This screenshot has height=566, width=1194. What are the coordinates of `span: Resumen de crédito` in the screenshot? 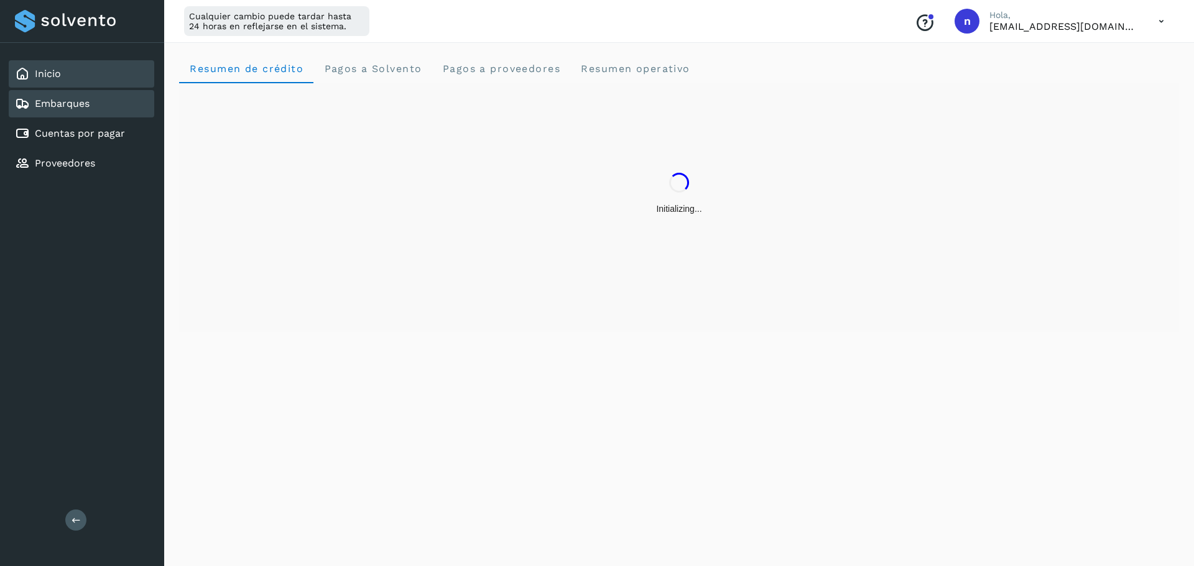 It's located at (246, 68).